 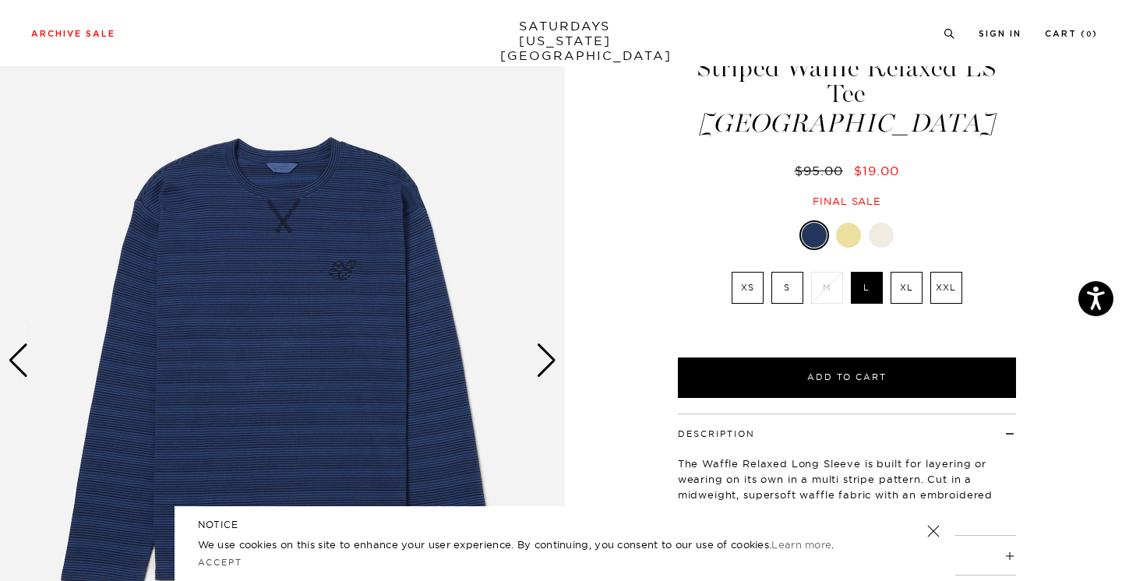 What do you see at coordinates (847, 201) in the screenshot?
I see `div: Final sale` at bounding box center [847, 201].